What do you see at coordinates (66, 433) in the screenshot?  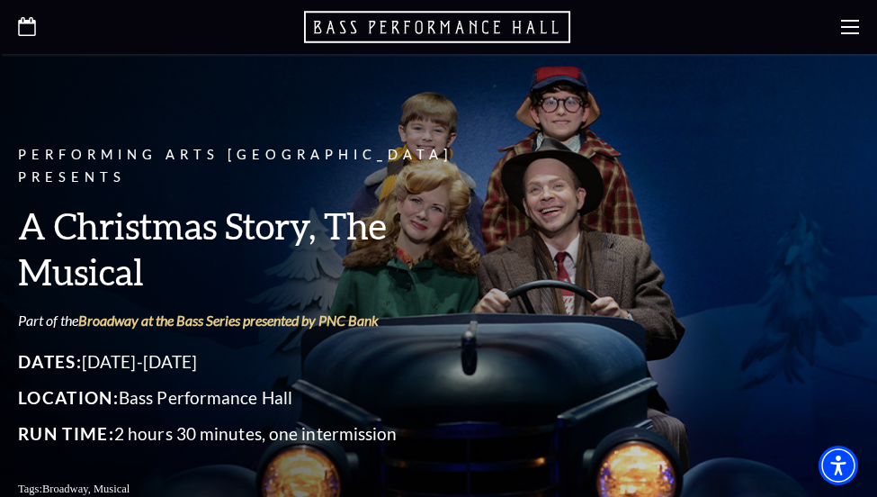 I see `span: Run Time:` at bounding box center [66, 433].